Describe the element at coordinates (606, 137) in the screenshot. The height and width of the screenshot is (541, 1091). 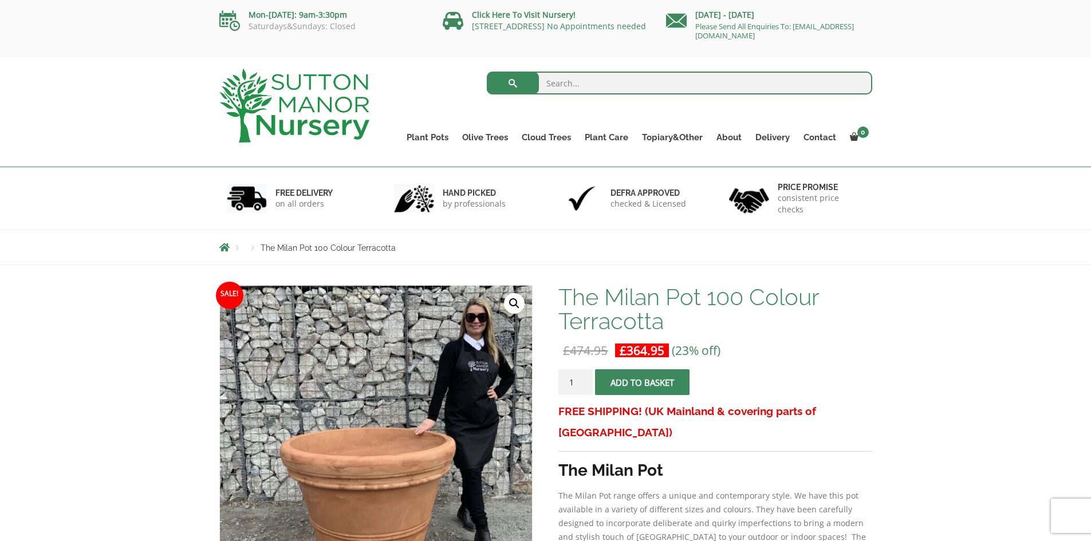
I see `a: Plant Care` at that location.